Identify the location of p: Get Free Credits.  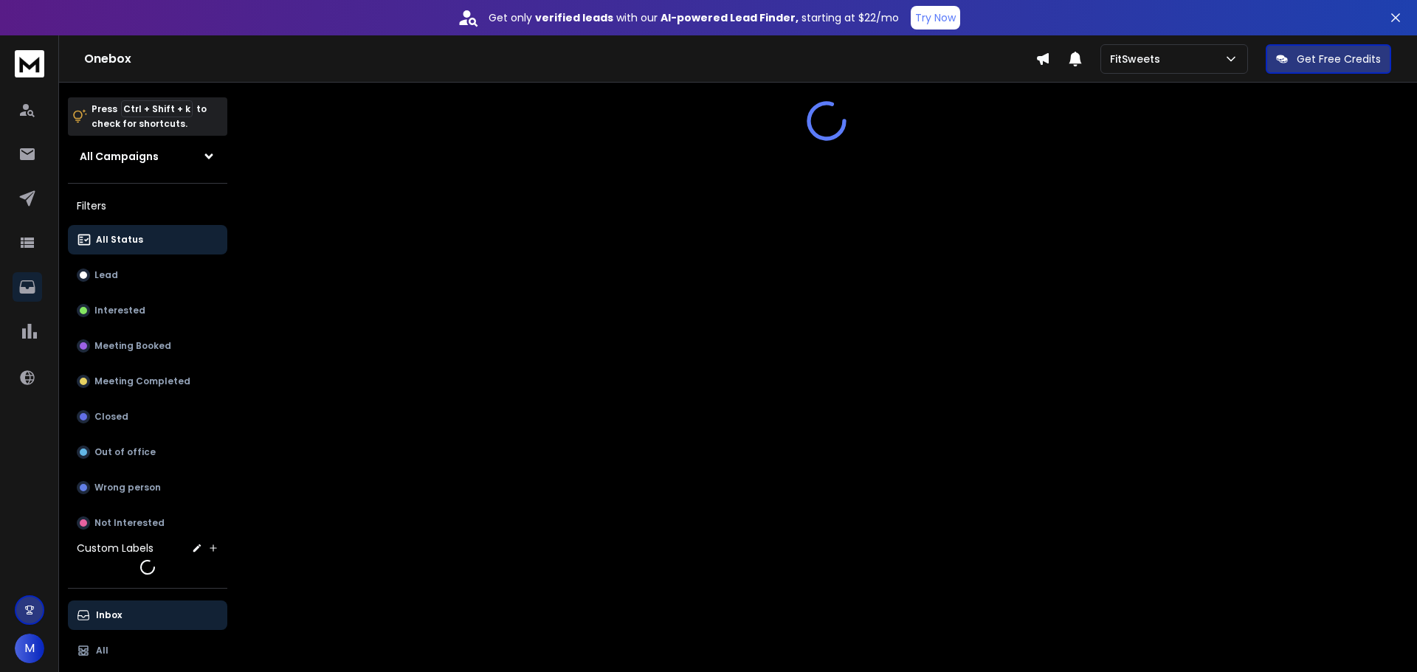
(1339, 59).